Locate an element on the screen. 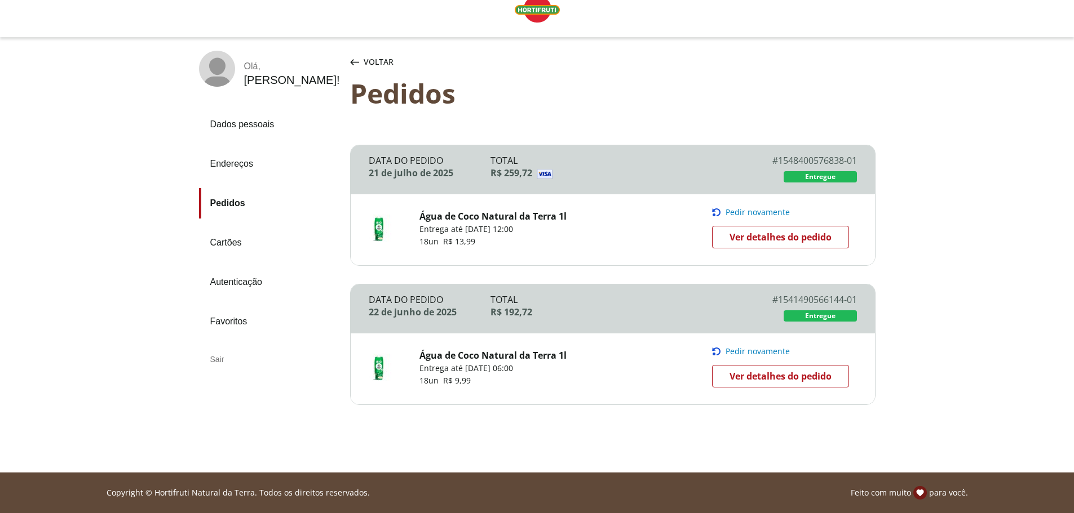 The width and height of the screenshot is (1074, 513). span: R$ 13,99 is located at coordinates (459, 241).